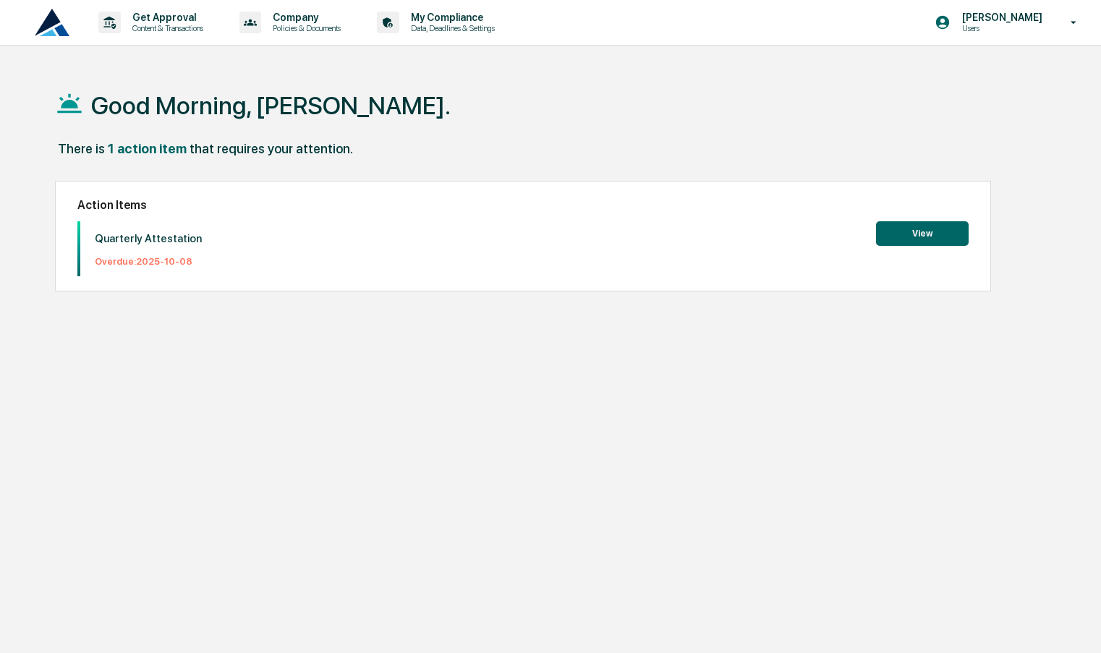 The image size is (1101, 653). I want to click on button: View, so click(923, 234).